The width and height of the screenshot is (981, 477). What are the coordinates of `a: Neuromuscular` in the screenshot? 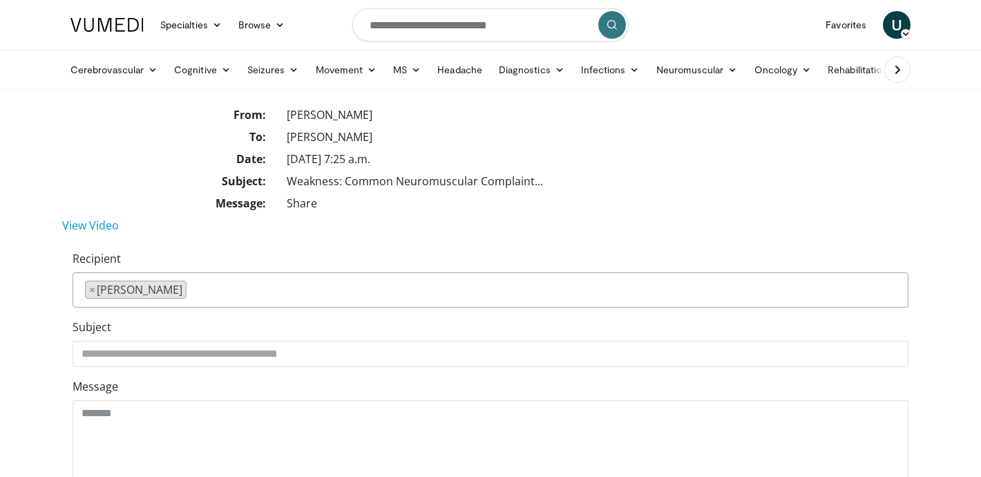 It's located at (697, 70).